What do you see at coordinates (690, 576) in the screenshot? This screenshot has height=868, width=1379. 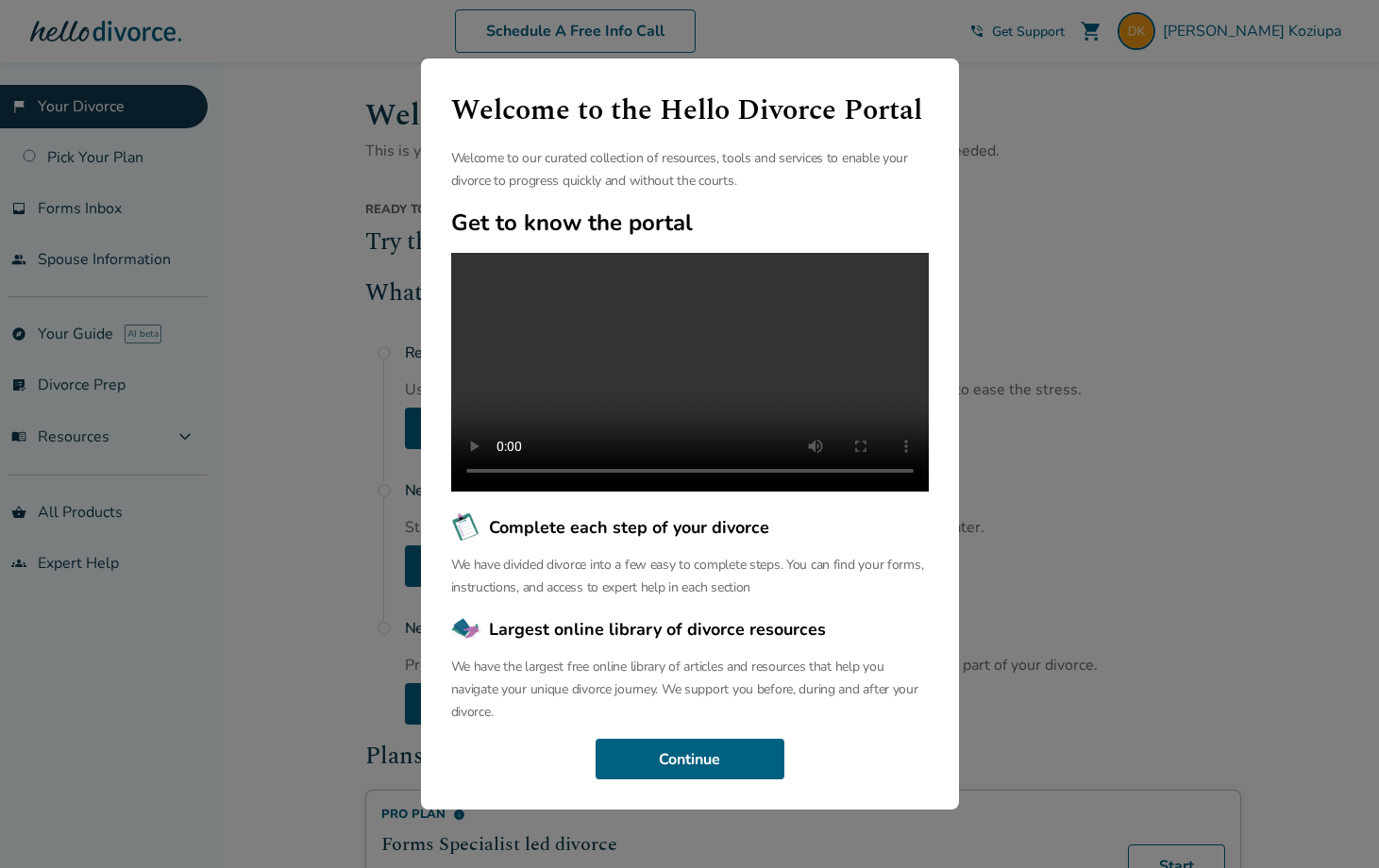 I see `p: We have divided divorce into a few easy to complete steps. You can find your forms, instructions,...` at bounding box center [690, 576].